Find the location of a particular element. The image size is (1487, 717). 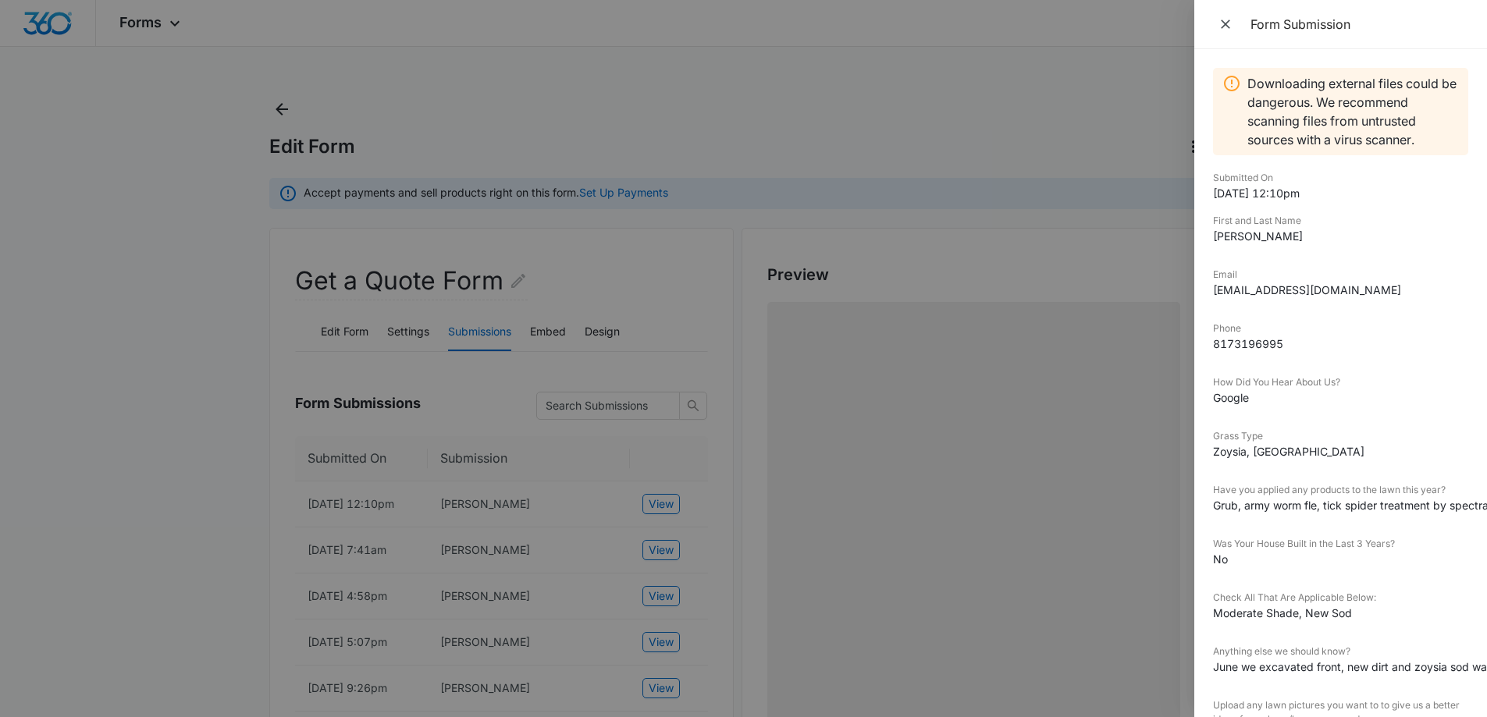

dd: Moderate Shade, New Sod is located at coordinates (1340, 613).